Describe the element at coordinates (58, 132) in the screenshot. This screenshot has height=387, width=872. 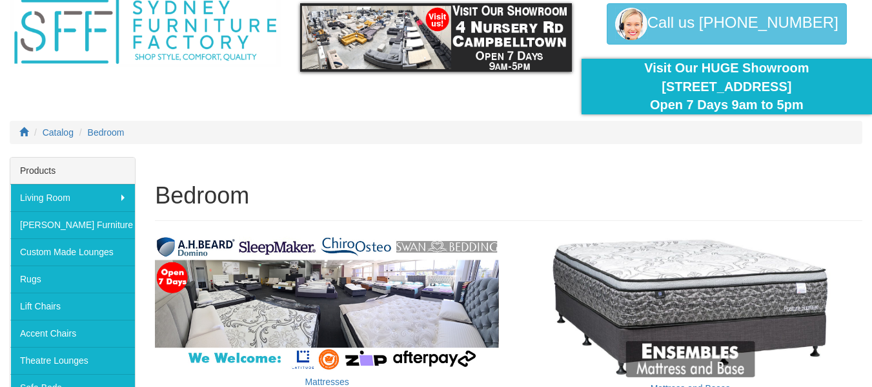
I see `span: Catalog` at that location.